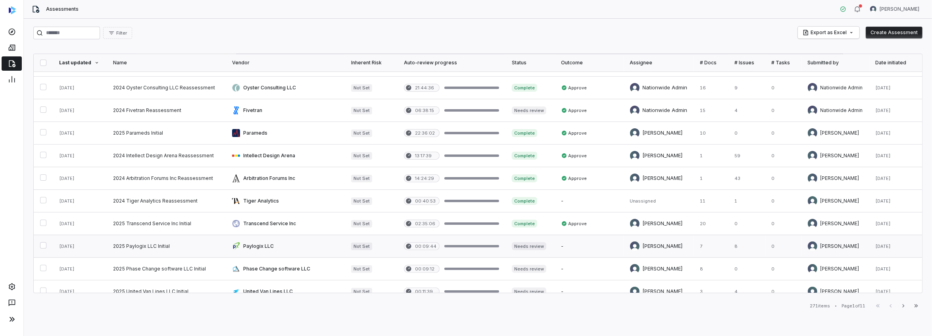  What do you see at coordinates (117, 33) in the screenshot?
I see `button: Filter` at bounding box center [117, 33].